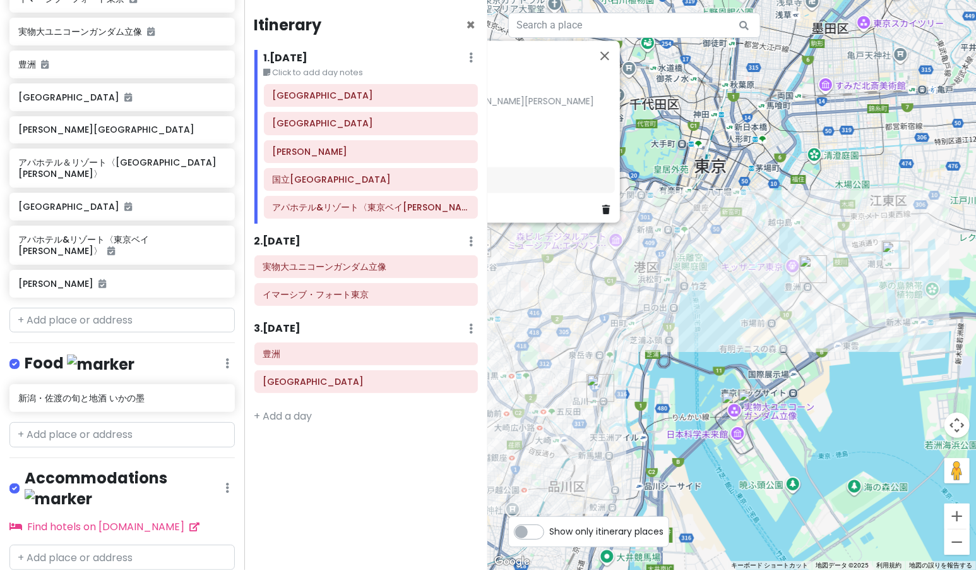  I want to click on span: Close itinerary, so click(470, 25).